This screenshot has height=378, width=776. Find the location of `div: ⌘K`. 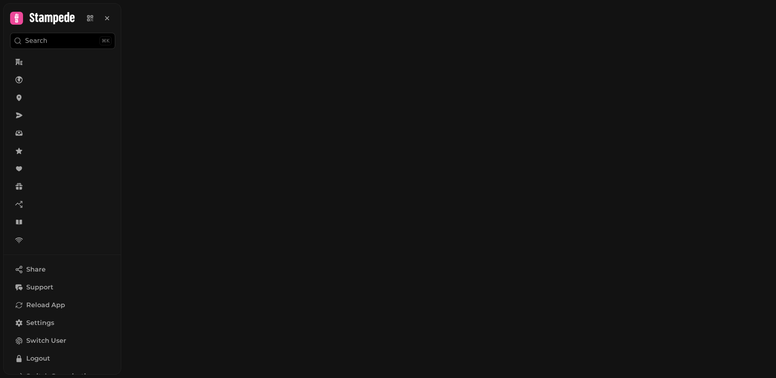

div: ⌘K is located at coordinates (106, 41).